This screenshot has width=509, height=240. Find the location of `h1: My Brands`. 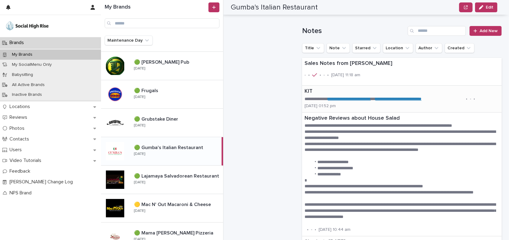

h1: My Brands is located at coordinates (156, 7).